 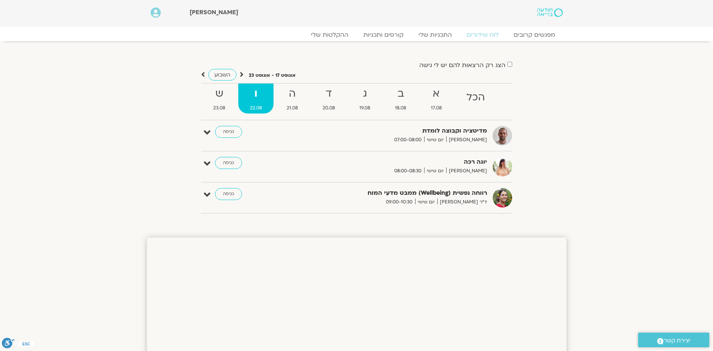 What do you see at coordinates (399, 202) in the screenshot?
I see `span: 09:00-10:30` at bounding box center [399, 202].